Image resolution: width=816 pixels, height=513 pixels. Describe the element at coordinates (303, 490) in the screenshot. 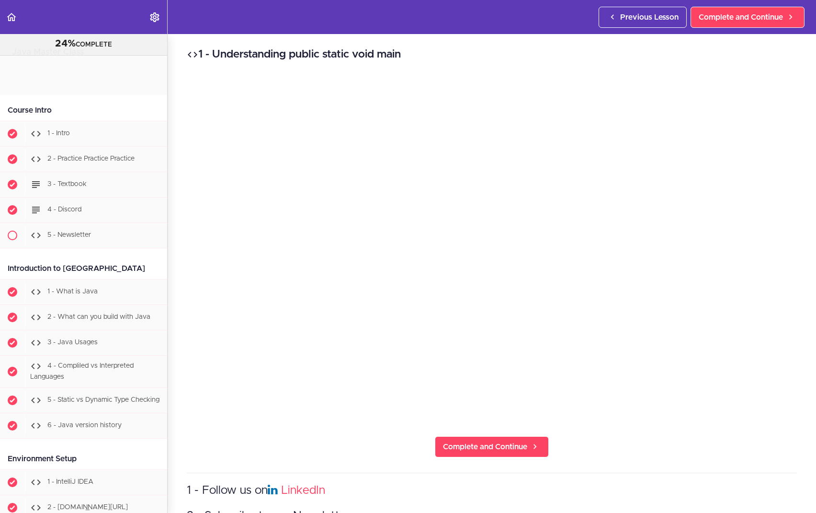

I see `a: LinkedIn` at that location.